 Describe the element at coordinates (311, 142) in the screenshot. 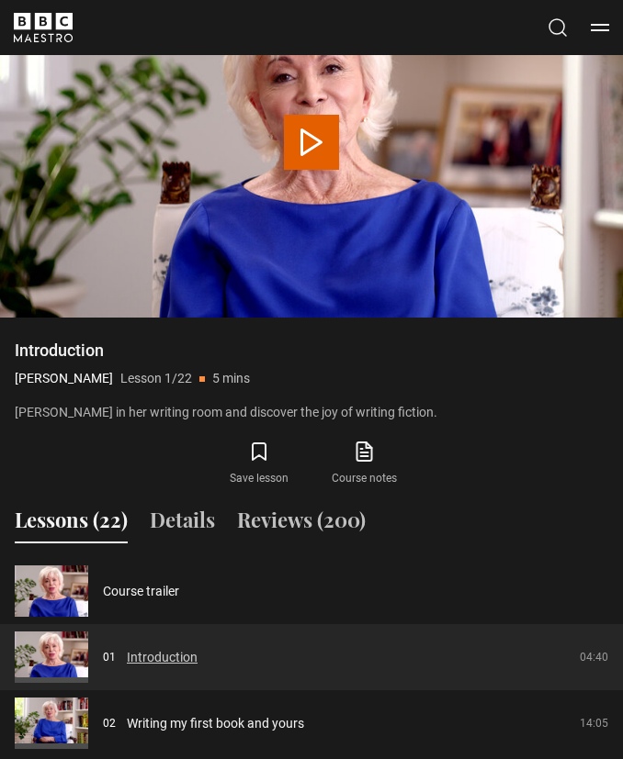

I see `button: Play Lesson Introduction` at that location.